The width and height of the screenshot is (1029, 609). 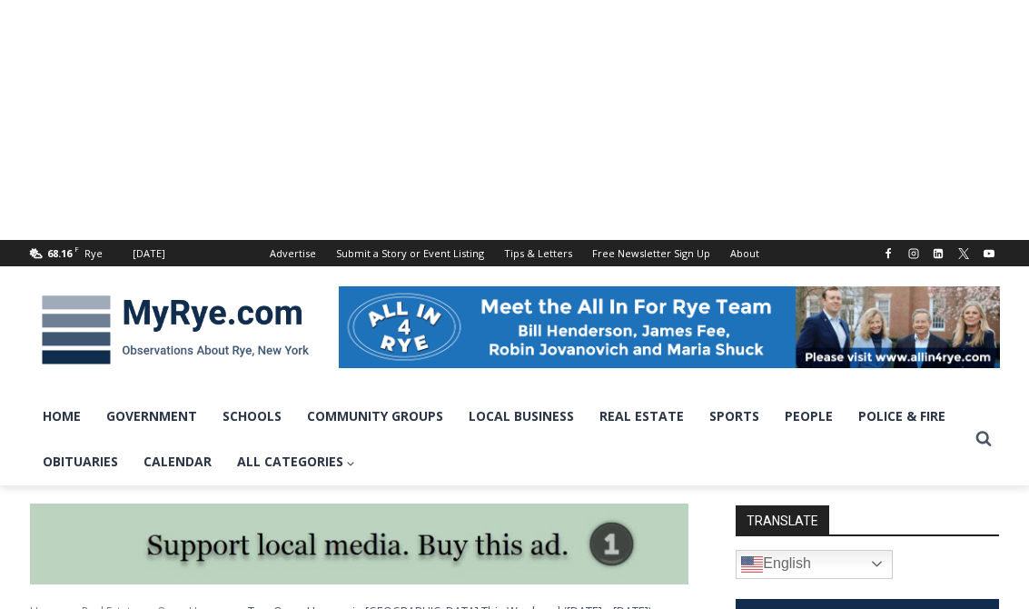 I want to click on a: Free Newsletter Sign Up, so click(x=652, y=253).